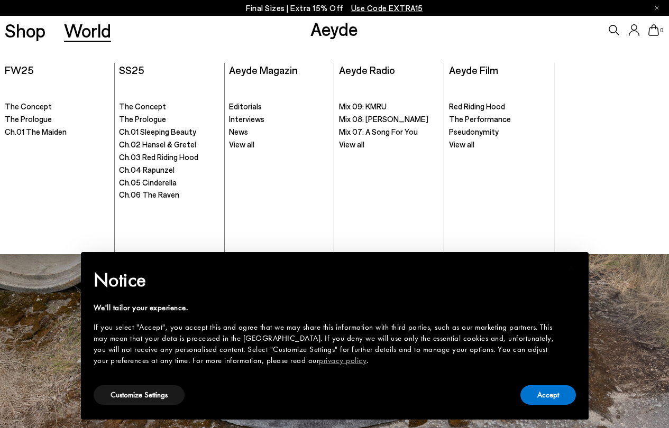  I want to click on span: Ch.02 Hansel & Gretel, so click(158, 144).